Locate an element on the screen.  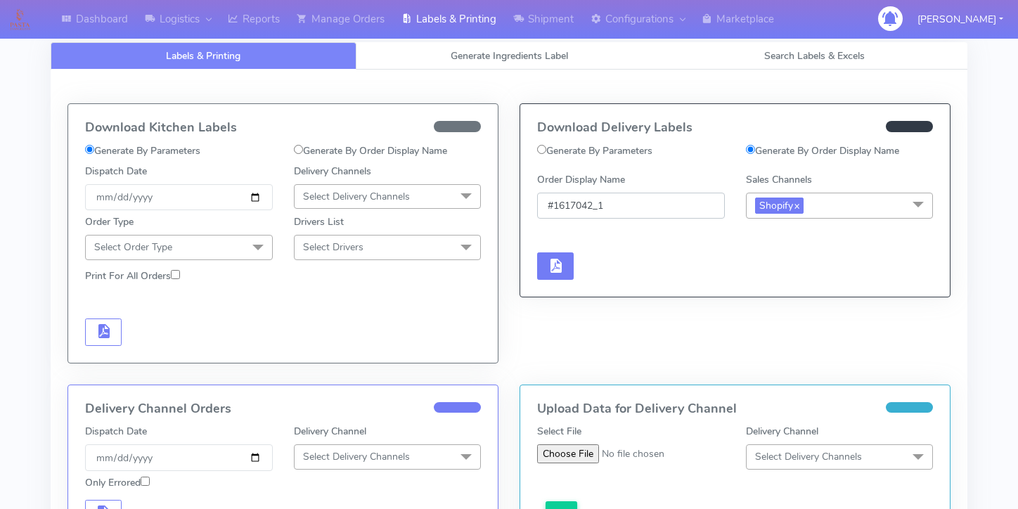
input: Only Errored is located at coordinates (145, 481).